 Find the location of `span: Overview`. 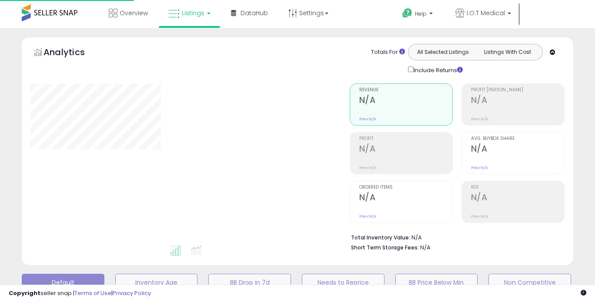

span: Overview is located at coordinates (133, 13).